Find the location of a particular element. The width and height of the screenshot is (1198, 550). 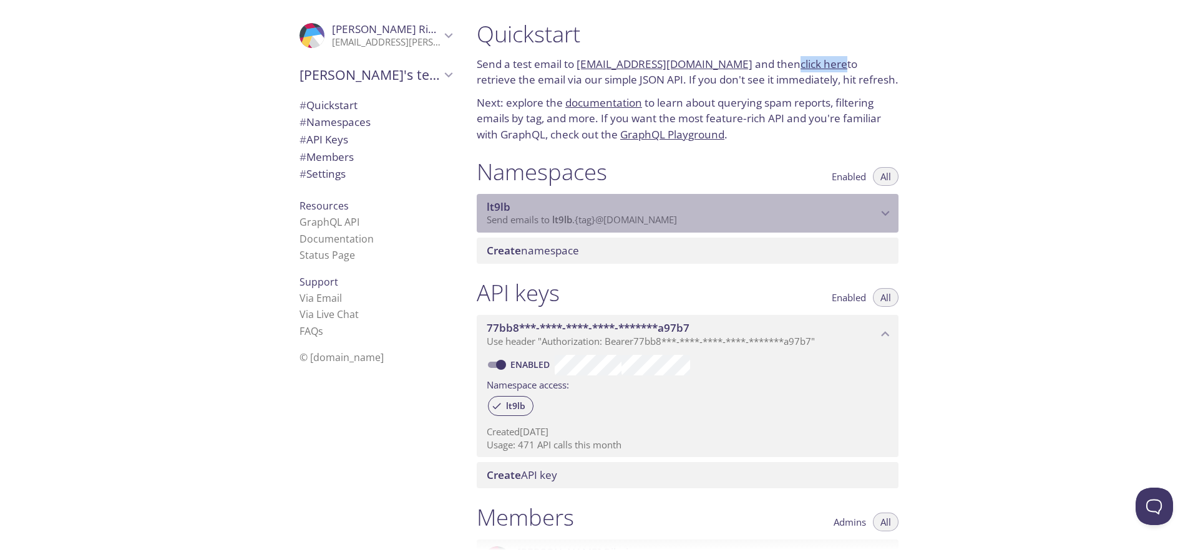

span: namespace is located at coordinates (533, 250).